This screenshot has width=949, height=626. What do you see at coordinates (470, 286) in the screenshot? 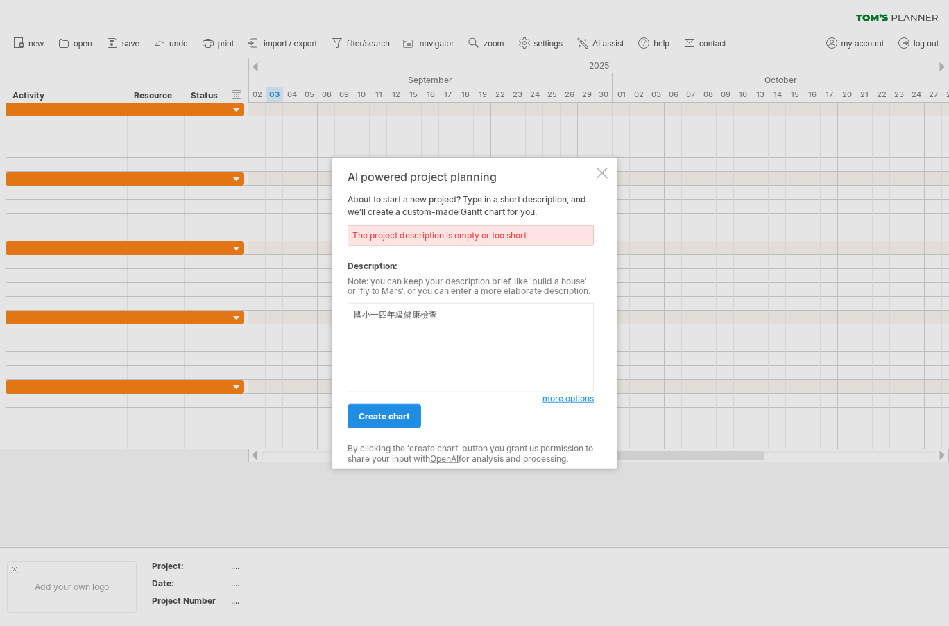
I see `div: Note: you can keep your description brief, like 'build a house' or 'fly to Mars', or you can ente...` at bounding box center [470, 286].